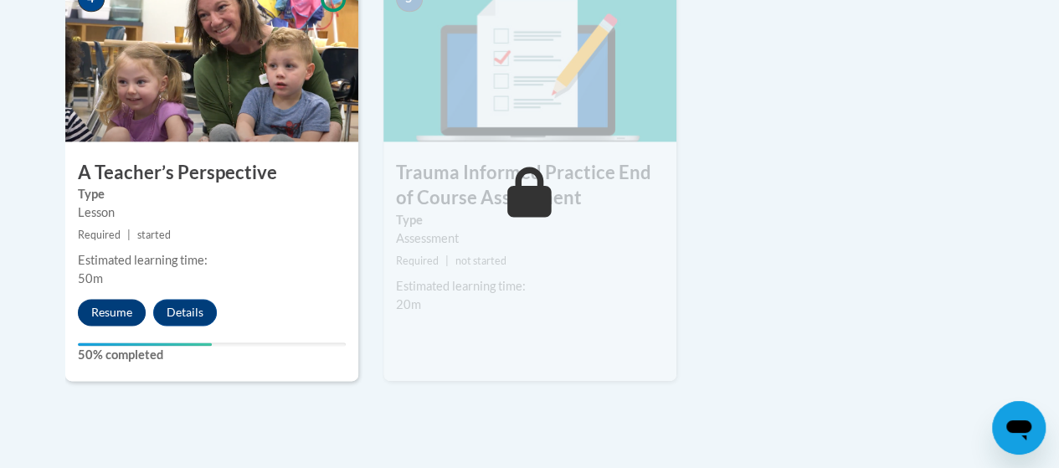 The width and height of the screenshot is (1059, 468). I want to click on div: Your progress, so click(145, 344).